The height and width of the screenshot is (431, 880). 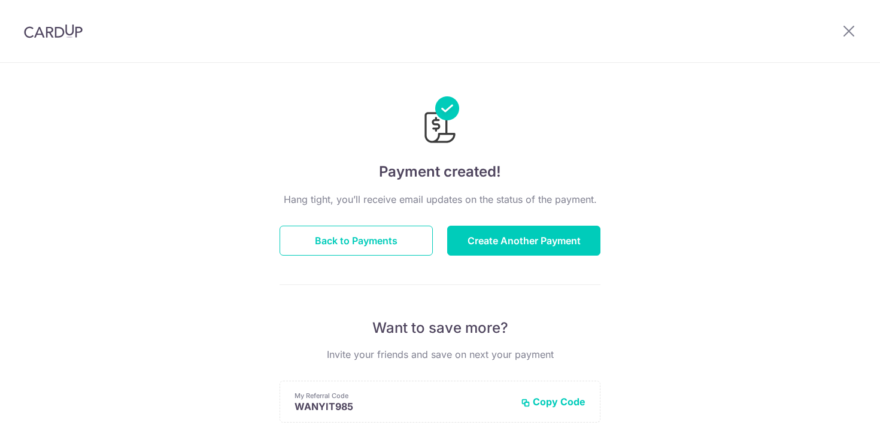 I want to click on p: Invite your friends and save on next your payment, so click(x=440, y=354).